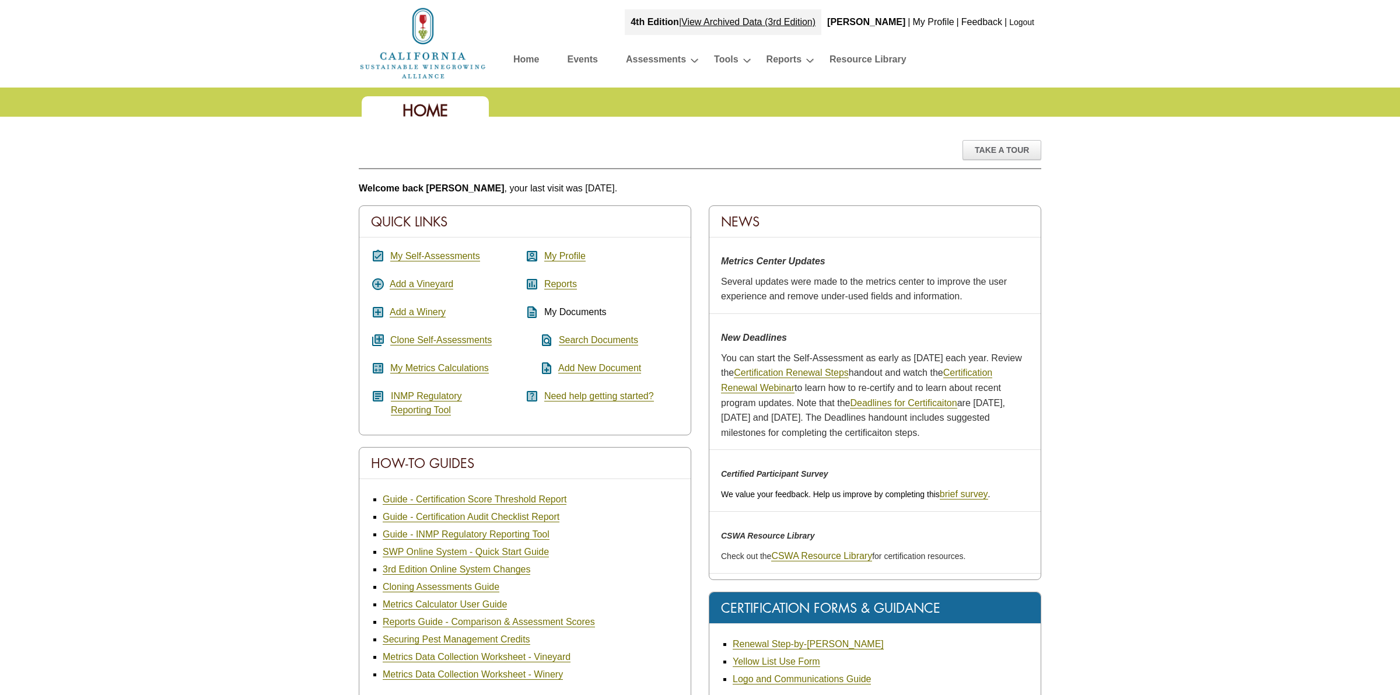 The width and height of the screenshot is (1400, 695). I want to click on a: My Metrics Calculations, so click(439, 368).